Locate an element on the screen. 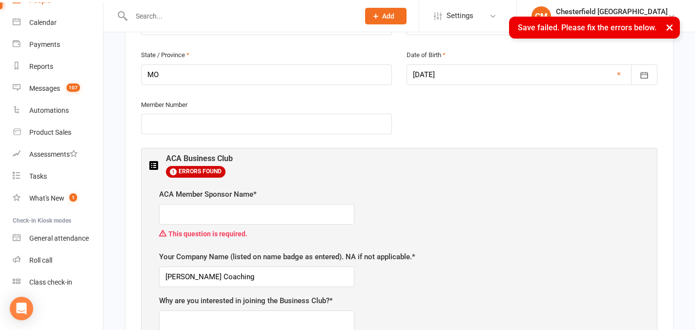 Image resolution: width=695 pixels, height=330 pixels. button: Add is located at coordinates (385, 16).